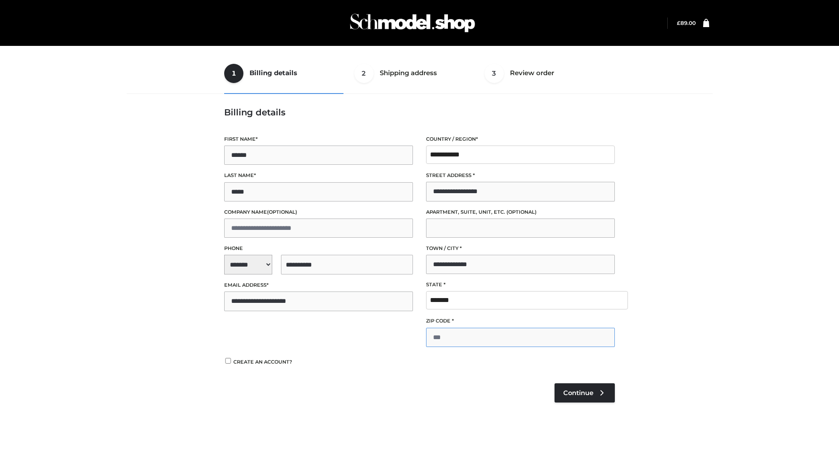 The width and height of the screenshot is (839, 472). What do you see at coordinates (578, 393) in the screenshot?
I see `span: Continue` at bounding box center [578, 393].